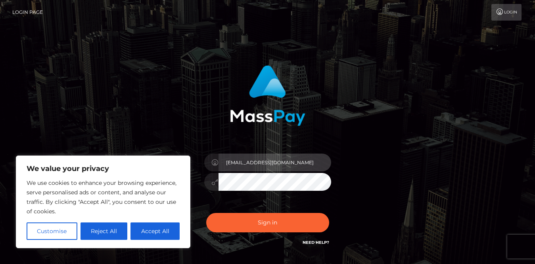  Describe the element at coordinates (27, 12) in the screenshot. I see `a: Login Page` at that location.